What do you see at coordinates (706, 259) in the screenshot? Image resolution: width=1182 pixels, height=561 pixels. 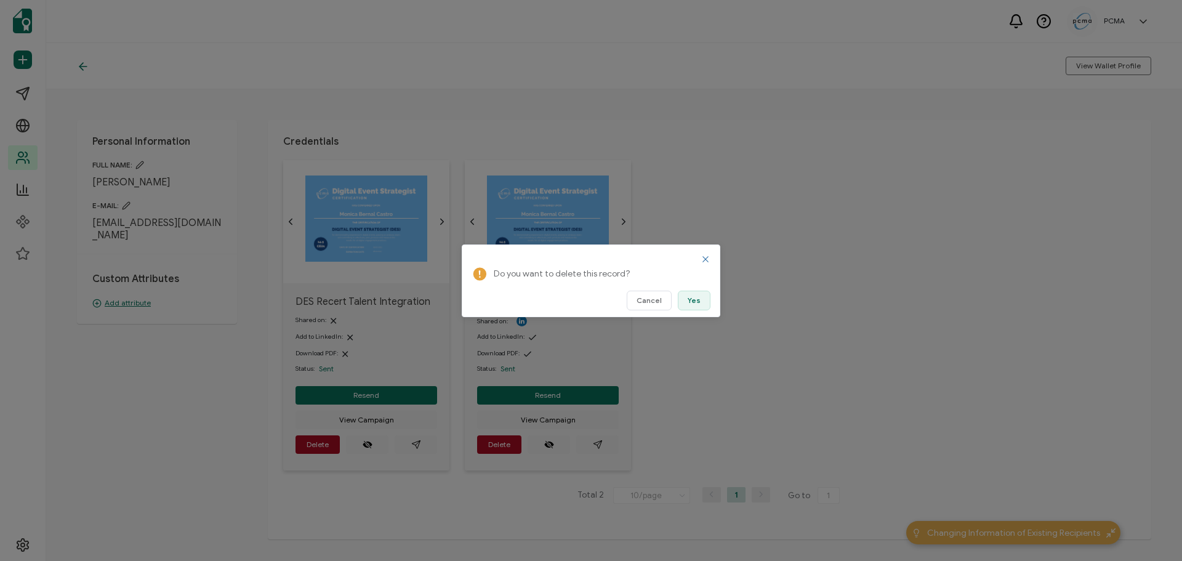 I see `button: Close` at bounding box center [706, 259].